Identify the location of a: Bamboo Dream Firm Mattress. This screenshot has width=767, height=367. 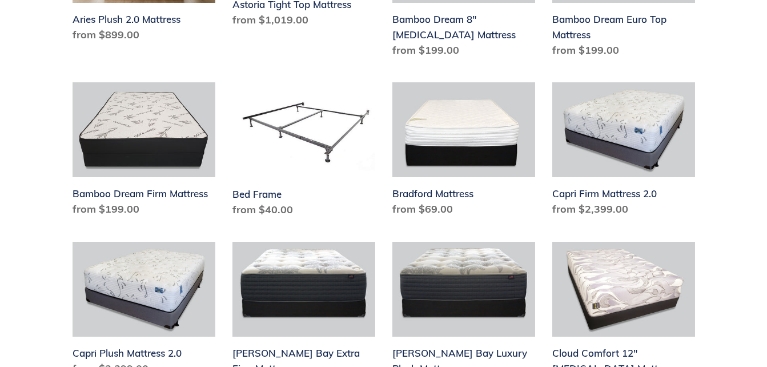
(144, 152).